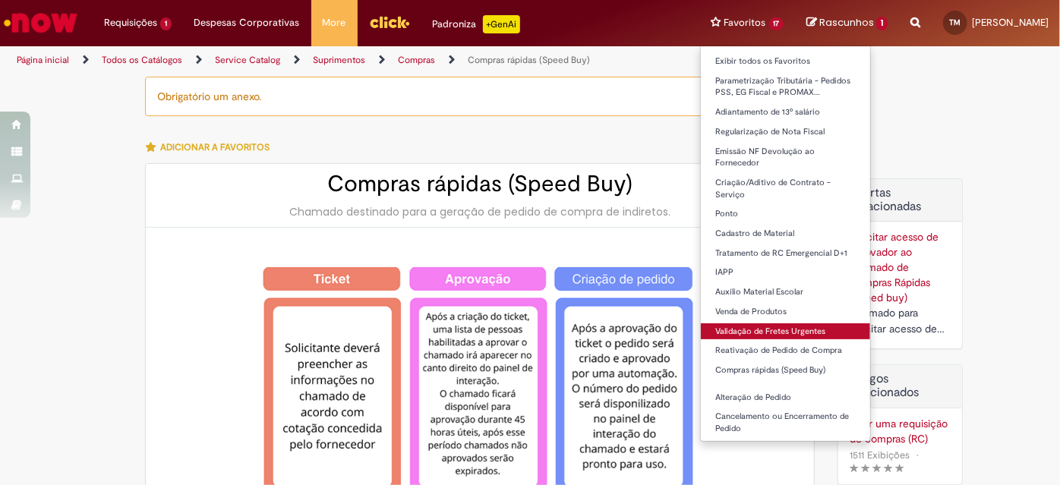 Image resolution: width=1060 pixels, height=485 pixels. Describe the element at coordinates (501, 24) in the screenshot. I see `p: +GenAi` at that location.